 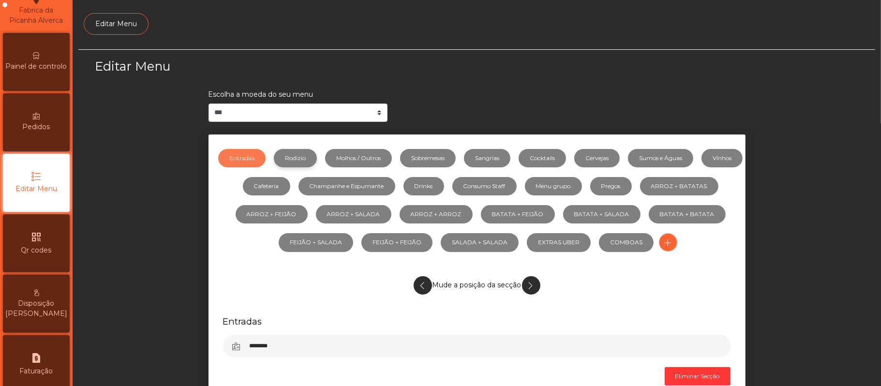 What do you see at coordinates (559, 242) in the screenshot?
I see `a: EXTRAS UBER` at bounding box center [559, 242].